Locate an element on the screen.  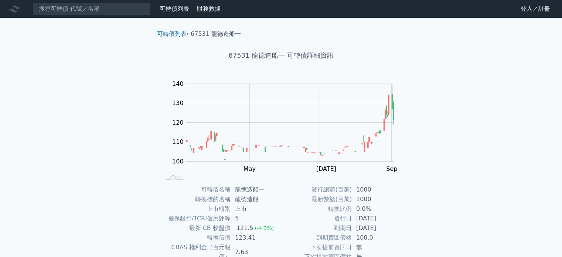
a: 登入／註冊 is located at coordinates (535, 9).